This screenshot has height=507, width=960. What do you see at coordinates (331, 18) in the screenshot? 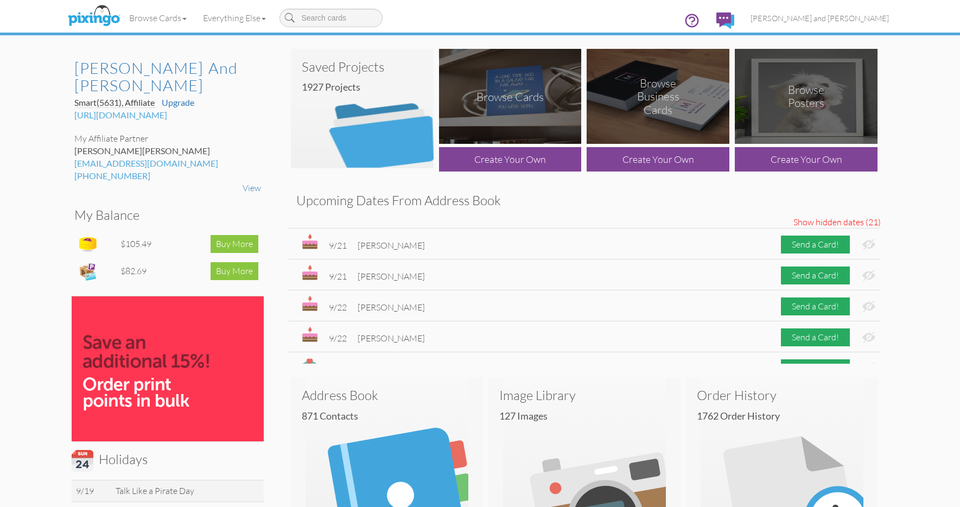
I see `input: Search cards` at bounding box center [331, 18].